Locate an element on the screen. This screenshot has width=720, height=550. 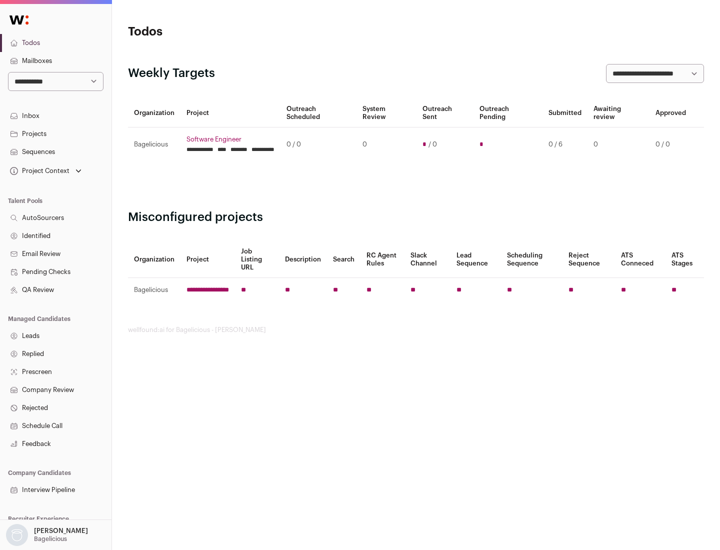
th: Scheduling Sequence is located at coordinates (532, 260).